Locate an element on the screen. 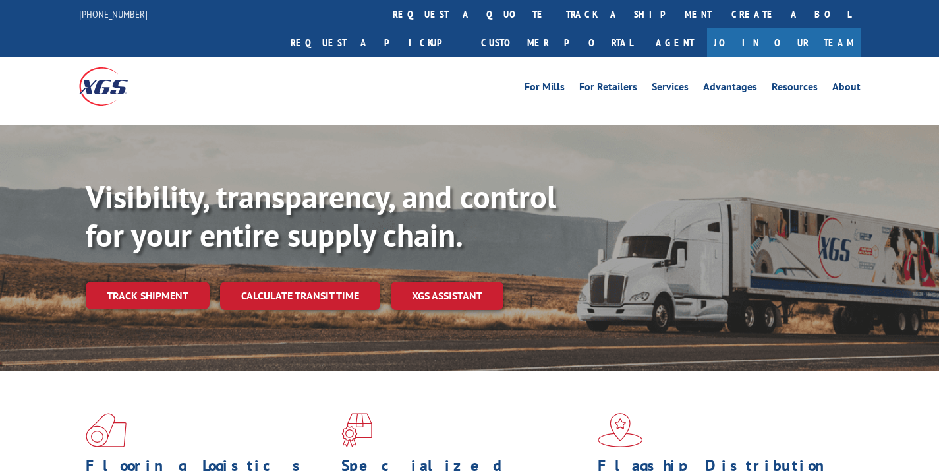 This screenshot has width=939, height=471. a: For Retailers is located at coordinates (608, 89).